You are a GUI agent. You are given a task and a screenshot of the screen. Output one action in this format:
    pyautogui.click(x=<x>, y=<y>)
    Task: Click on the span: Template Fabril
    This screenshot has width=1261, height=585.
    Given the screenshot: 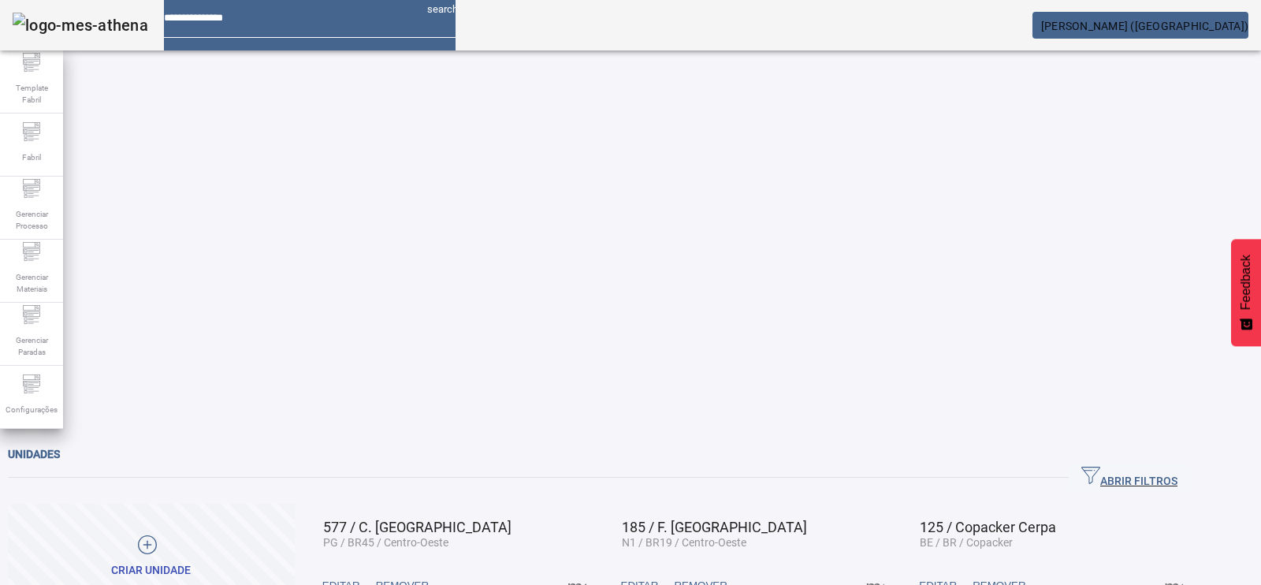 What is the action you would take?
    pyautogui.click(x=32, y=94)
    